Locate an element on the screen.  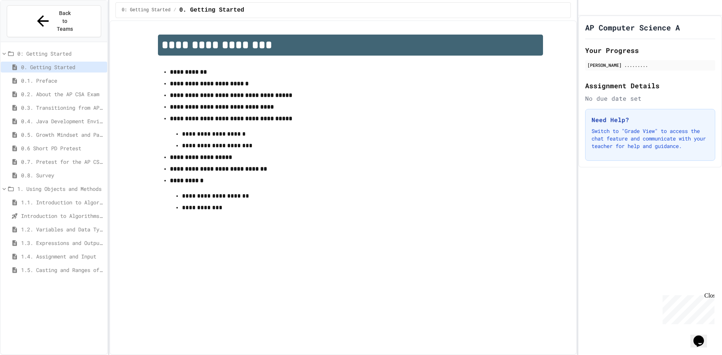
span: 1.4. Assignment and Input is located at coordinates (62, 257).